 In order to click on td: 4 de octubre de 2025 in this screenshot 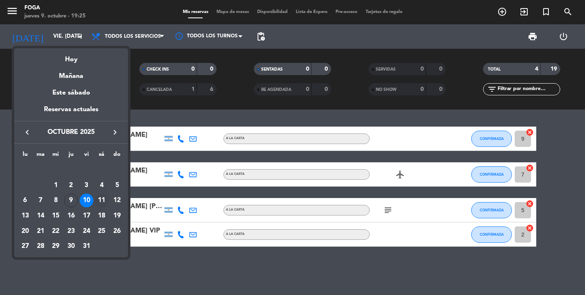, I will do `click(102, 186)`.